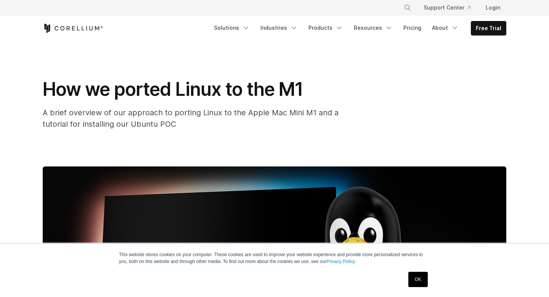  Describe the element at coordinates (73, 28) in the screenshot. I see `a: Corellium Home` at that location.